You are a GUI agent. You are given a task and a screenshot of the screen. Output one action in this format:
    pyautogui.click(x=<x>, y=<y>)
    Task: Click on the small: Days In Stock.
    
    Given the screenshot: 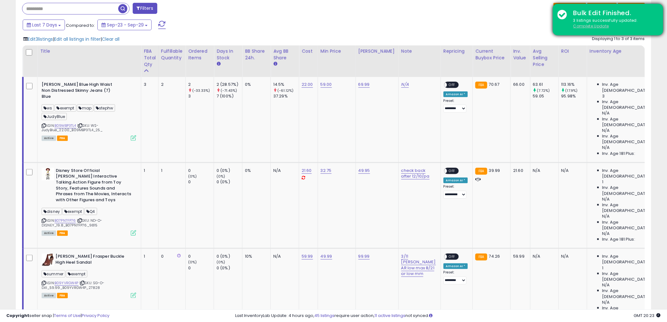 What is the action you would take?
    pyautogui.click(x=218, y=64)
    